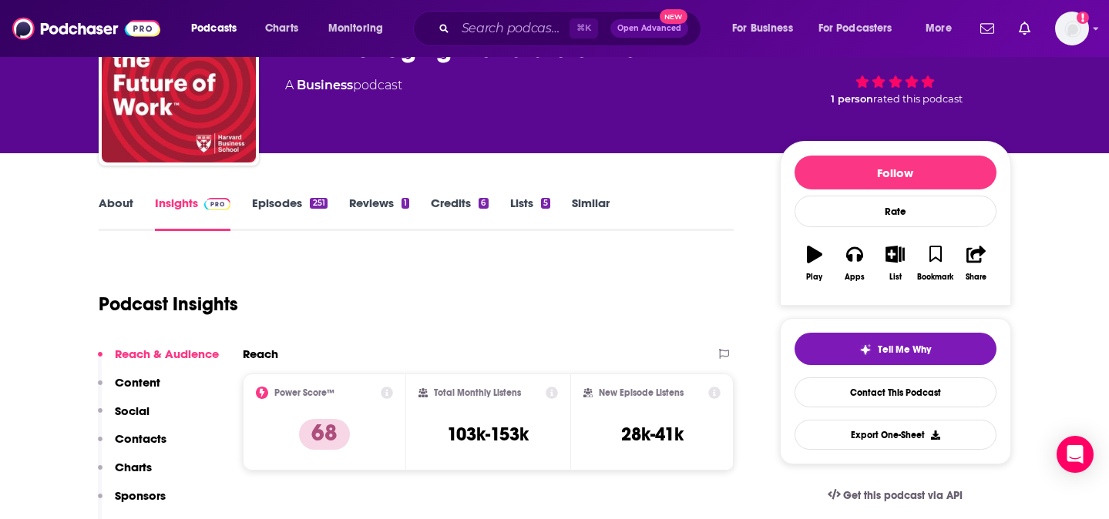 The height and width of the screenshot is (519, 1109). I want to click on svg: Add a profile image, so click(1083, 18).